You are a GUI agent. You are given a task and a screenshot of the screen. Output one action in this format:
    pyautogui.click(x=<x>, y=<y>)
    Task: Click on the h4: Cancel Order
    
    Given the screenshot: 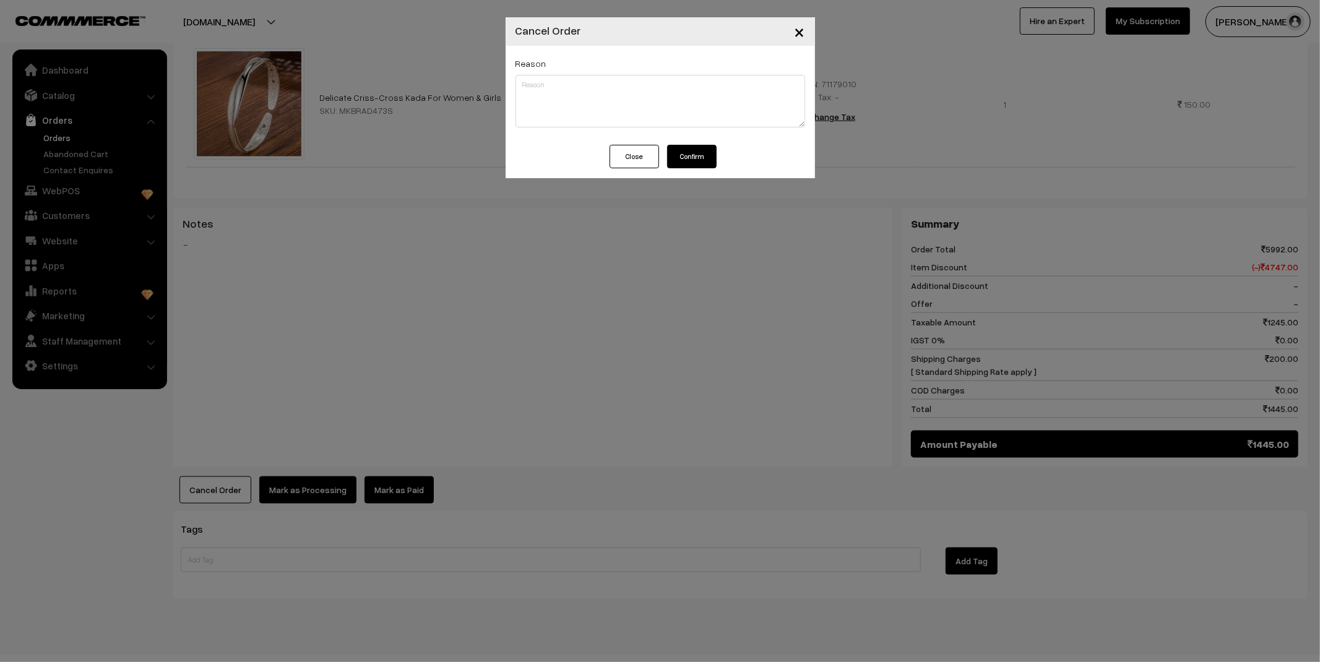 What is the action you would take?
    pyautogui.click(x=548, y=30)
    